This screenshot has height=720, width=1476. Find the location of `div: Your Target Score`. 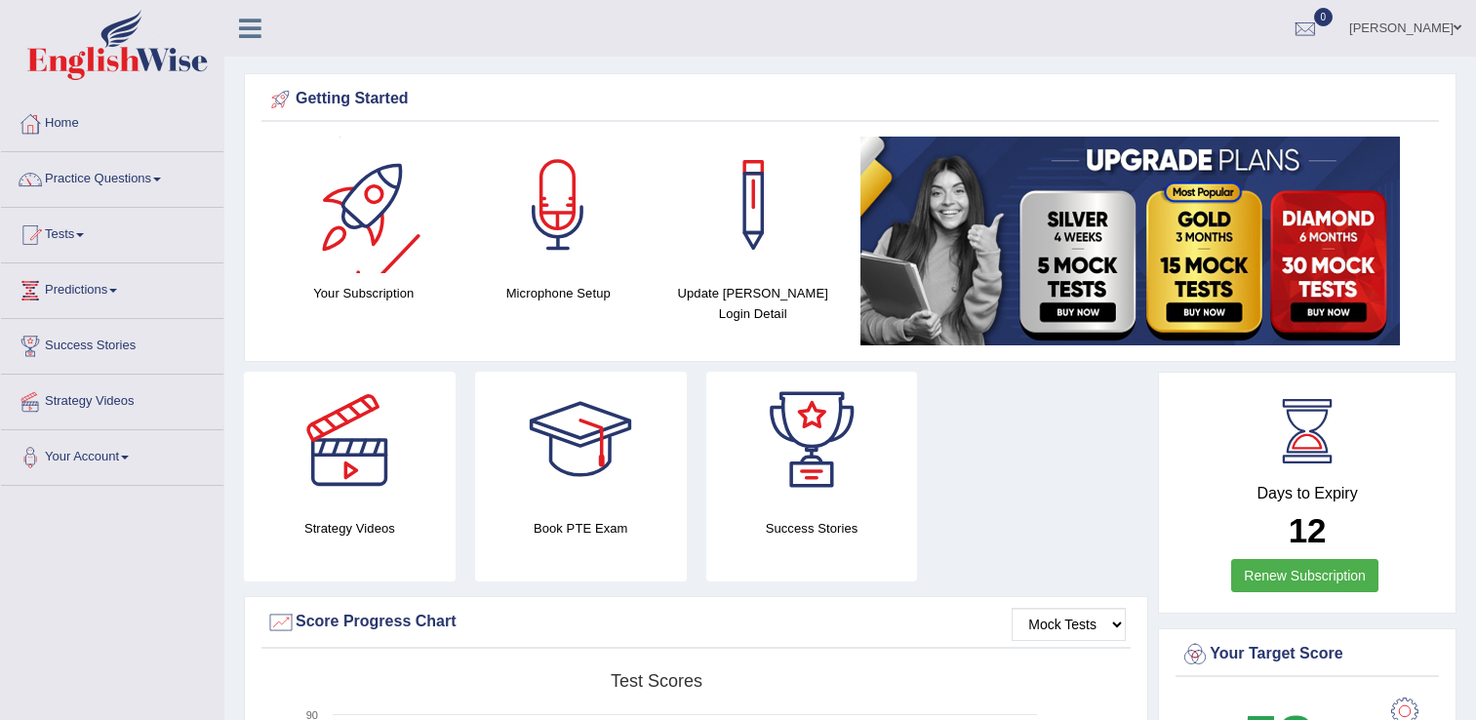

div: Your Target Score is located at coordinates (1307, 655).